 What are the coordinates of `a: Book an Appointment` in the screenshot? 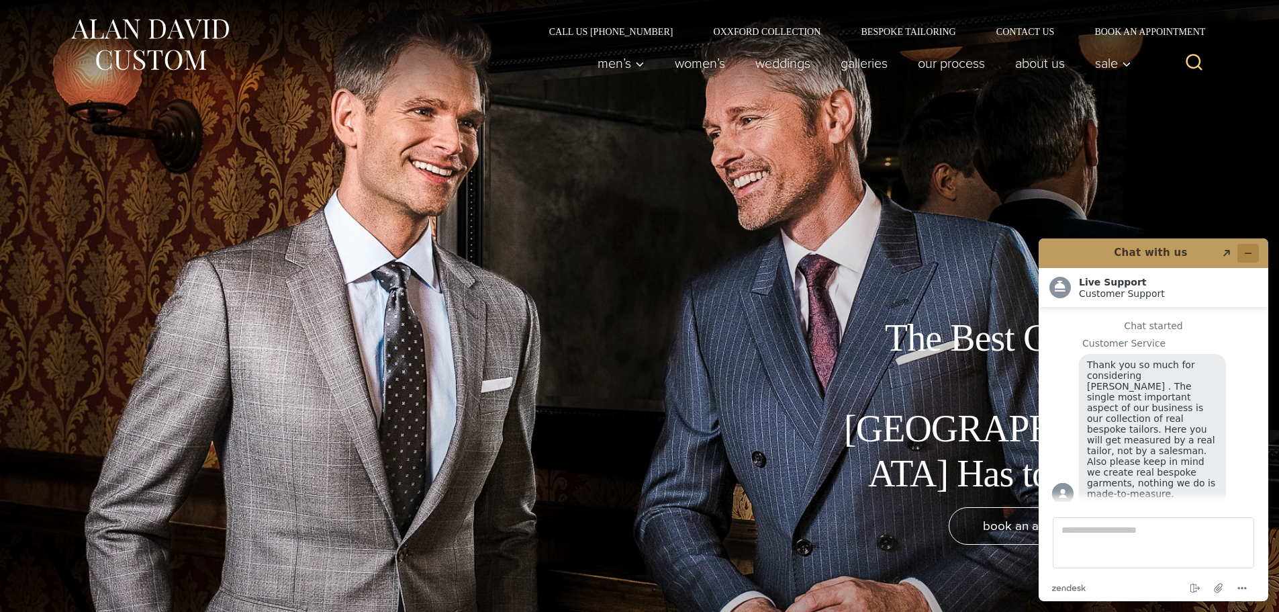 It's located at (1142, 32).